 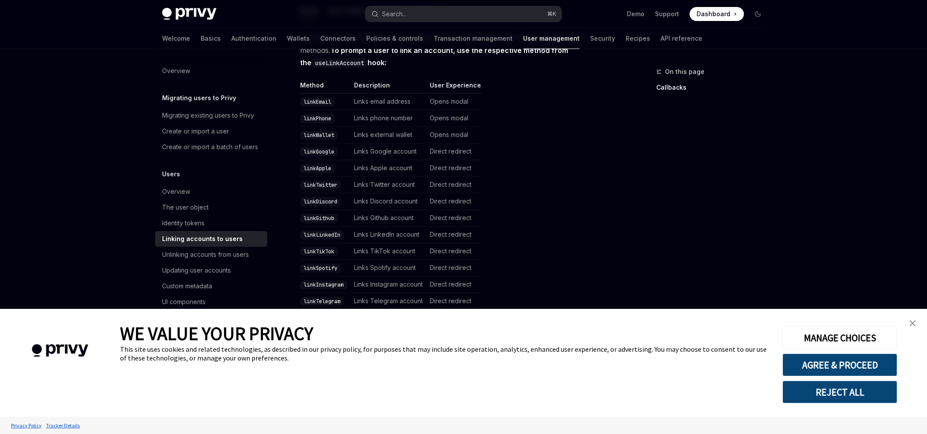 What do you see at coordinates (388, 135) in the screenshot?
I see `td: Links external wallet` at bounding box center [388, 135].